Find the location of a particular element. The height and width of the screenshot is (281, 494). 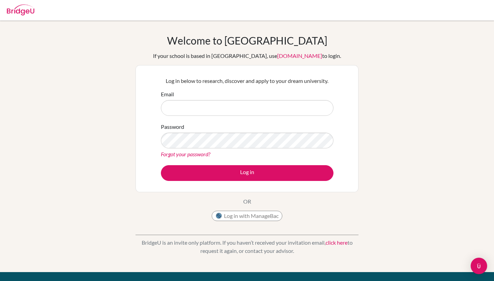

a: Forgot your password? is located at coordinates (186, 154).